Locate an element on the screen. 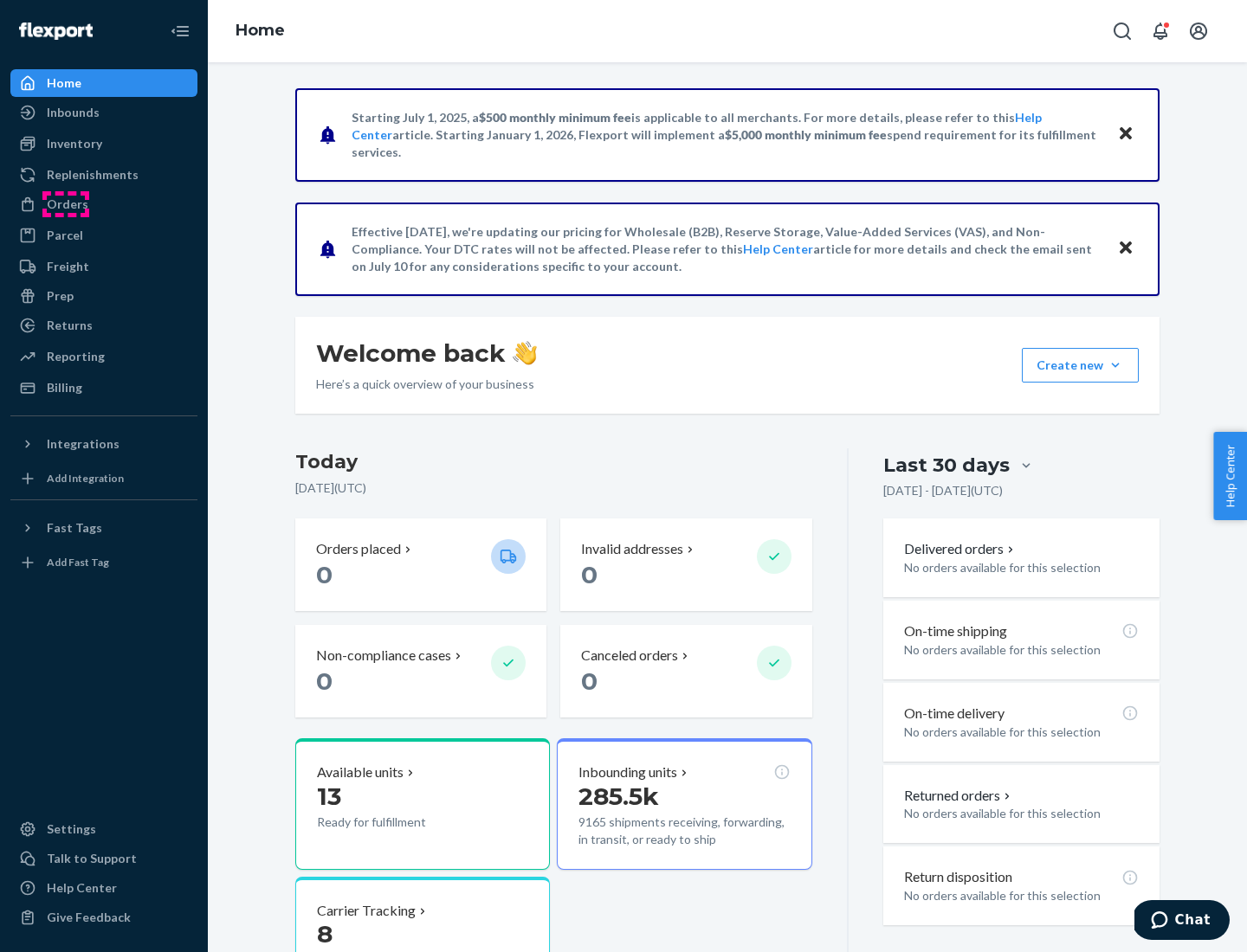  span: Help Center is located at coordinates (1230, 476).